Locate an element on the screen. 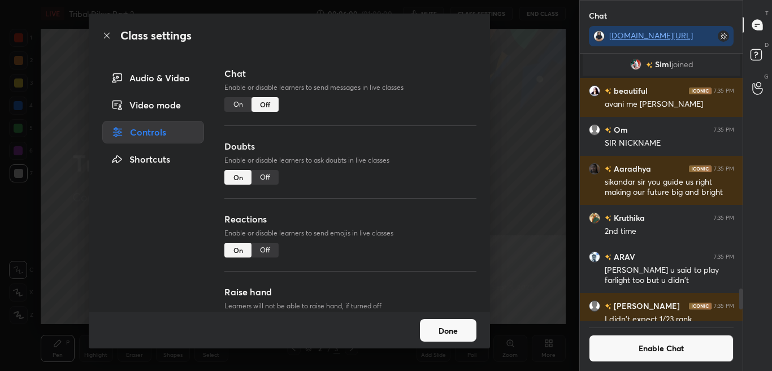 This screenshot has height=371, width=772. p: Enable or disable learners to send messages in live classes is located at coordinates (350, 88).